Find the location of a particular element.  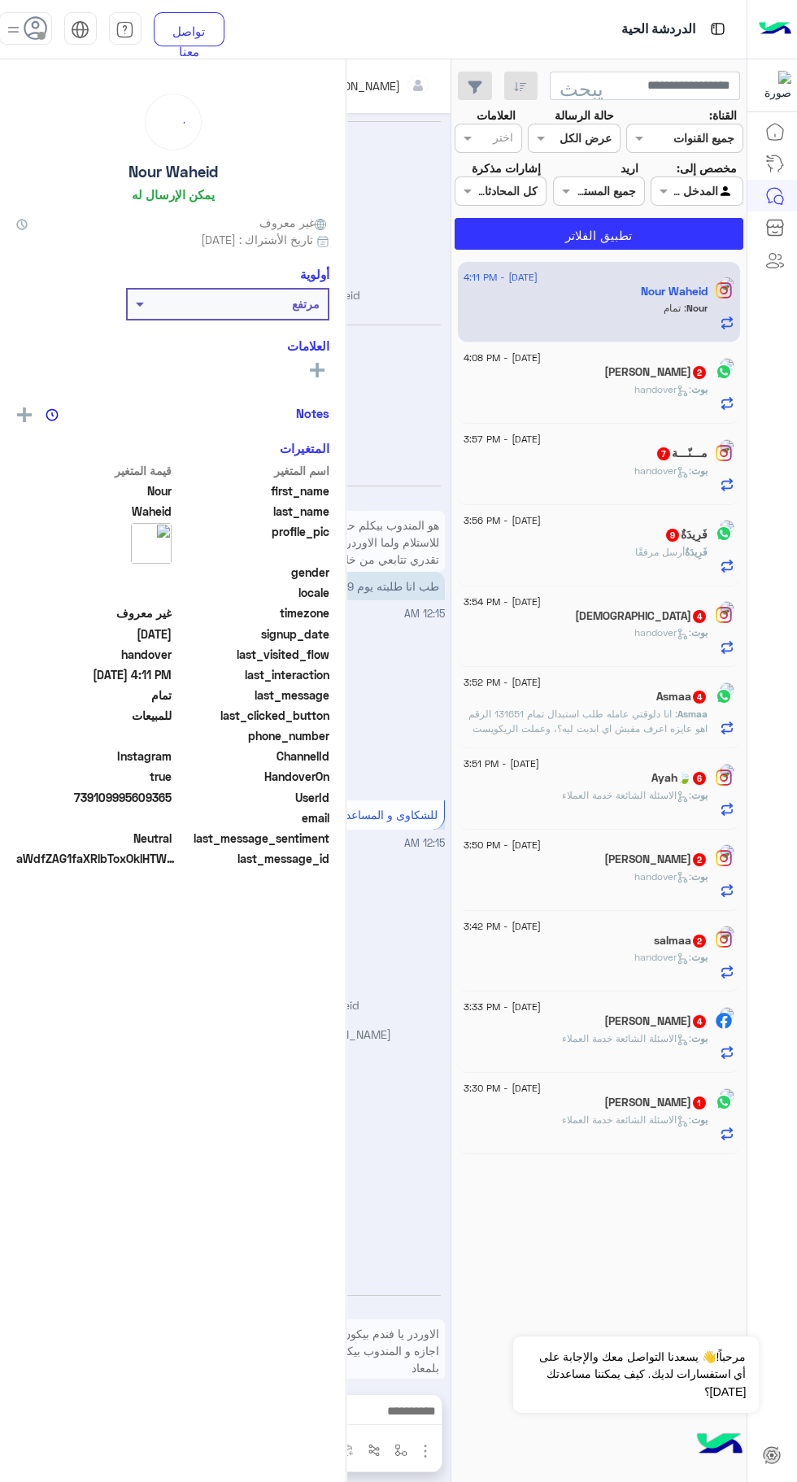

h5: Farah Mohamed is located at coordinates (656, 1102).